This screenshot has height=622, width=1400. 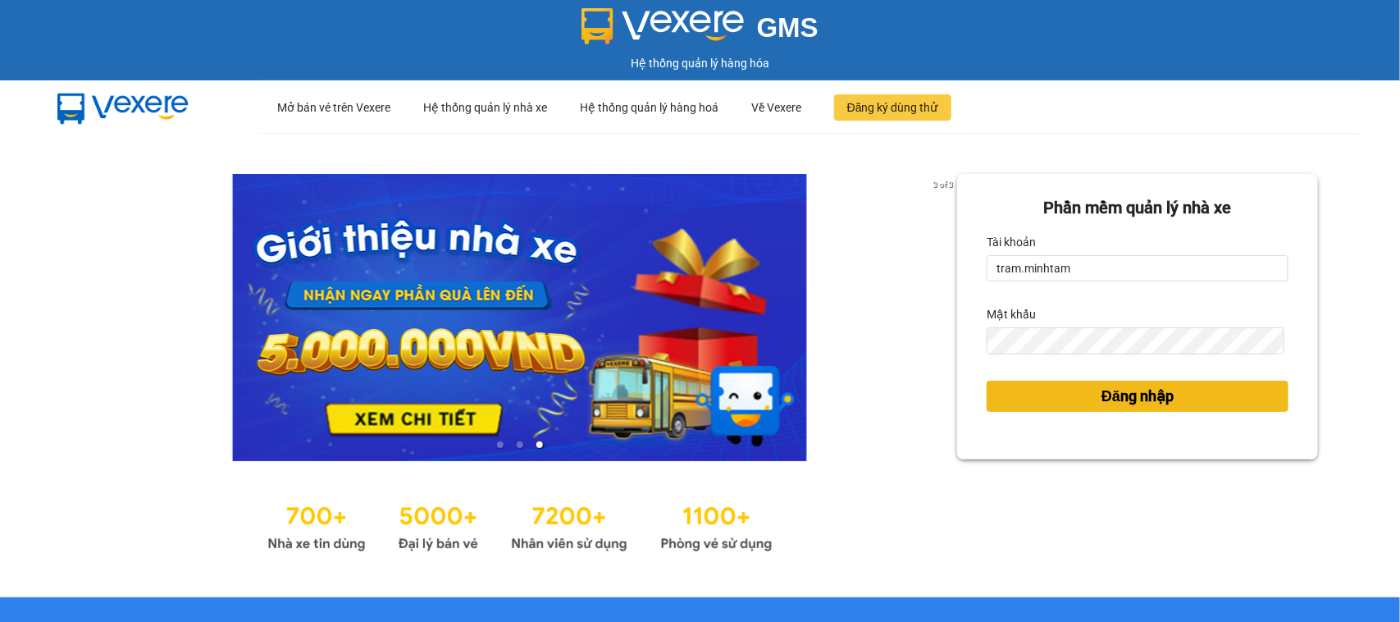 I want to click on label: Mật khẩu, so click(x=1012, y=314).